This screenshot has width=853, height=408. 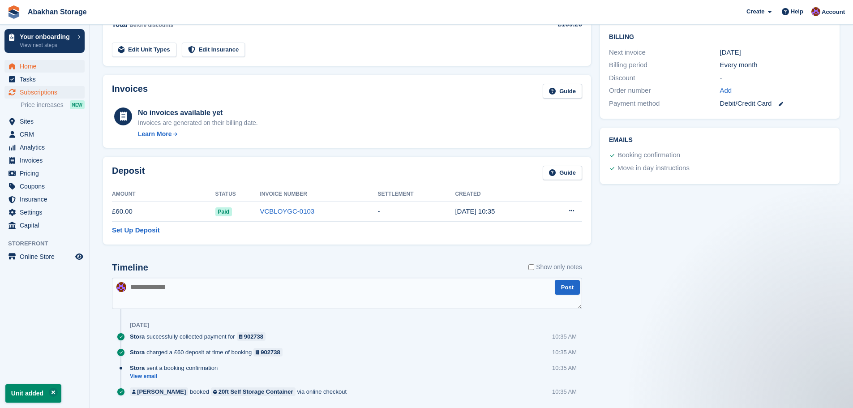 I want to click on div: successfully collected payment for, so click(x=200, y=336).